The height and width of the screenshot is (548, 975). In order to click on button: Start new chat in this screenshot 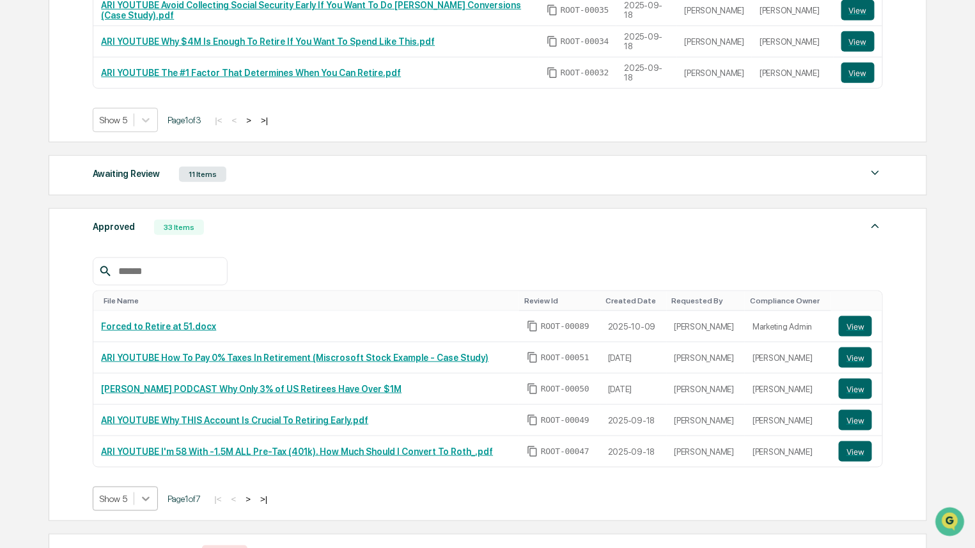, I will do `click(225, 109)`.